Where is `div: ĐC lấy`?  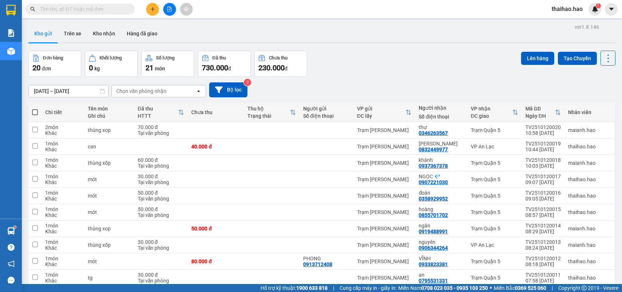
div: ĐC lấy is located at coordinates (381, 116).